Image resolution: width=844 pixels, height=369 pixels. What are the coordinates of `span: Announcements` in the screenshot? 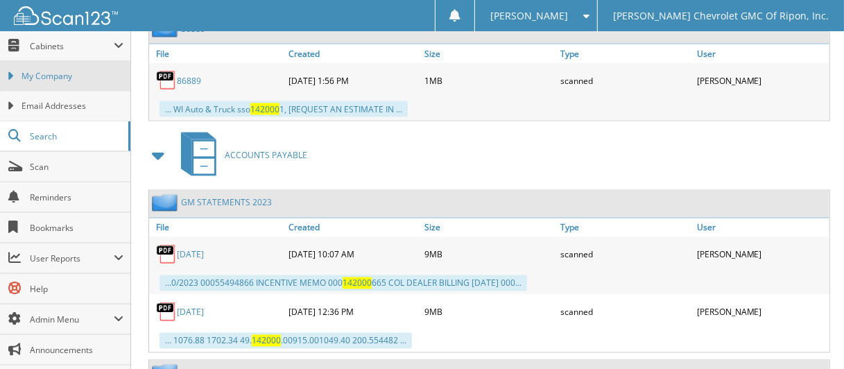 It's located at (76, 349).